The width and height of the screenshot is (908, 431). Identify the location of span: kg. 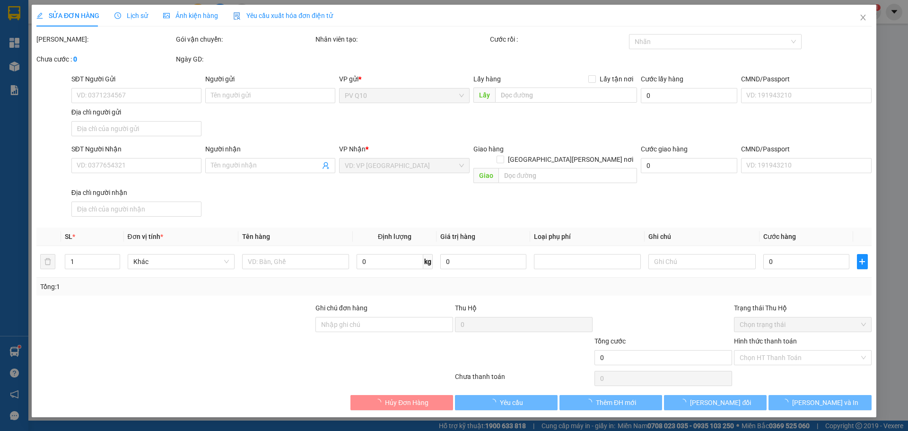
(428, 262).